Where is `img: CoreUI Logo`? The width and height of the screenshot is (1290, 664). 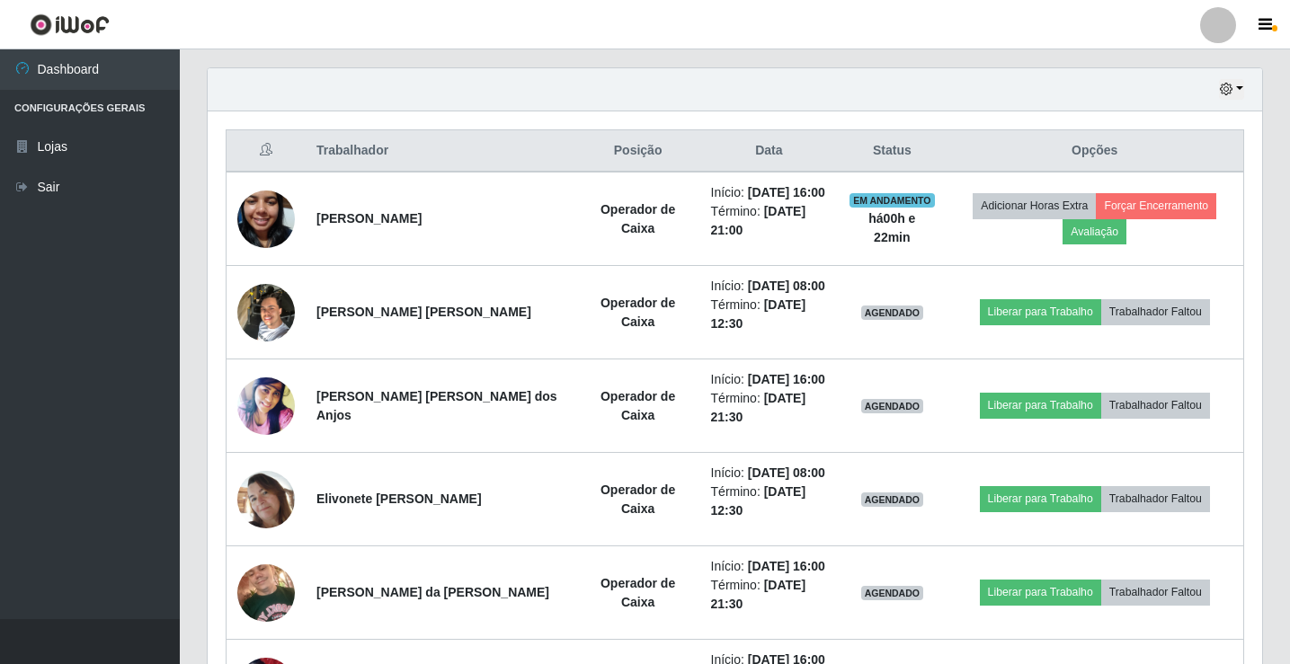 img: CoreUI Logo is located at coordinates (69, 24).